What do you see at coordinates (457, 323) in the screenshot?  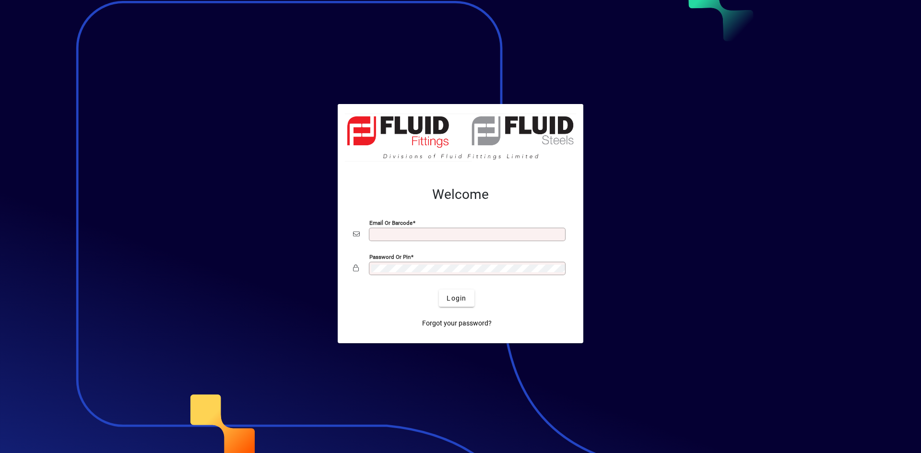 I see `span: Forgot your password?` at bounding box center [457, 323].